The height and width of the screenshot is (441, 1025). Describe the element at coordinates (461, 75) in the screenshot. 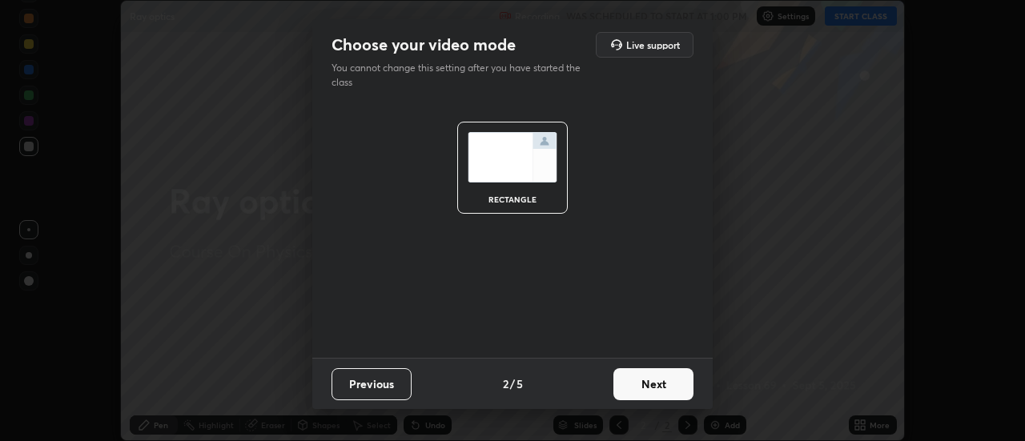

I see `p: You cannot change this setting after you have started the class` at that location.